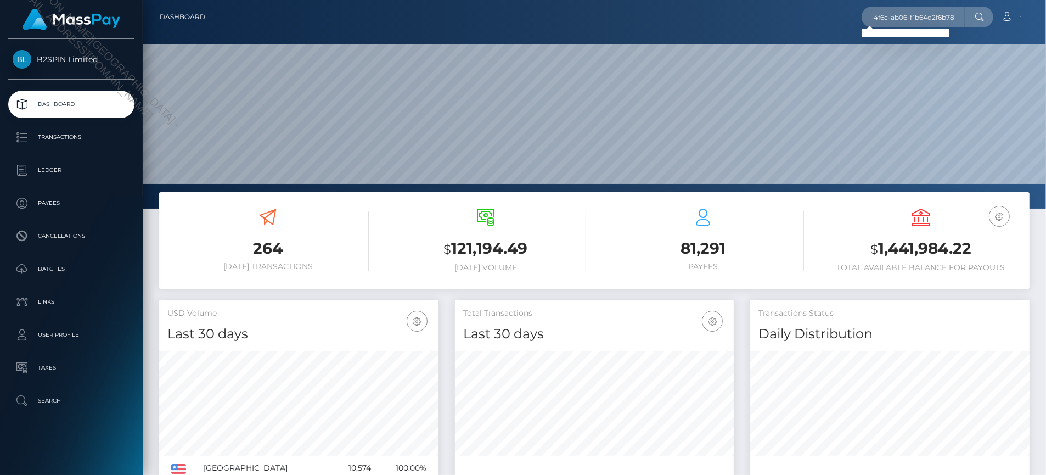  What do you see at coordinates (71, 401) in the screenshot?
I see `p: Search` at bounding box center [71, 401].